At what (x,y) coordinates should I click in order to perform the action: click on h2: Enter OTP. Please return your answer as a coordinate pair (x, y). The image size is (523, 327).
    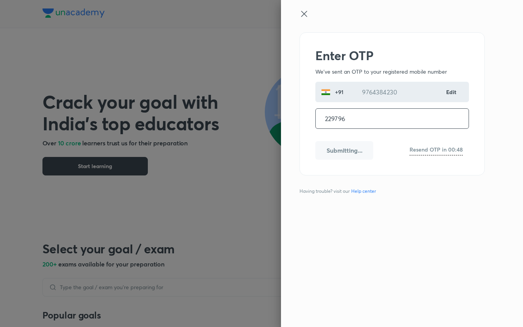
    Looking at the image, I should click on (392, 56).